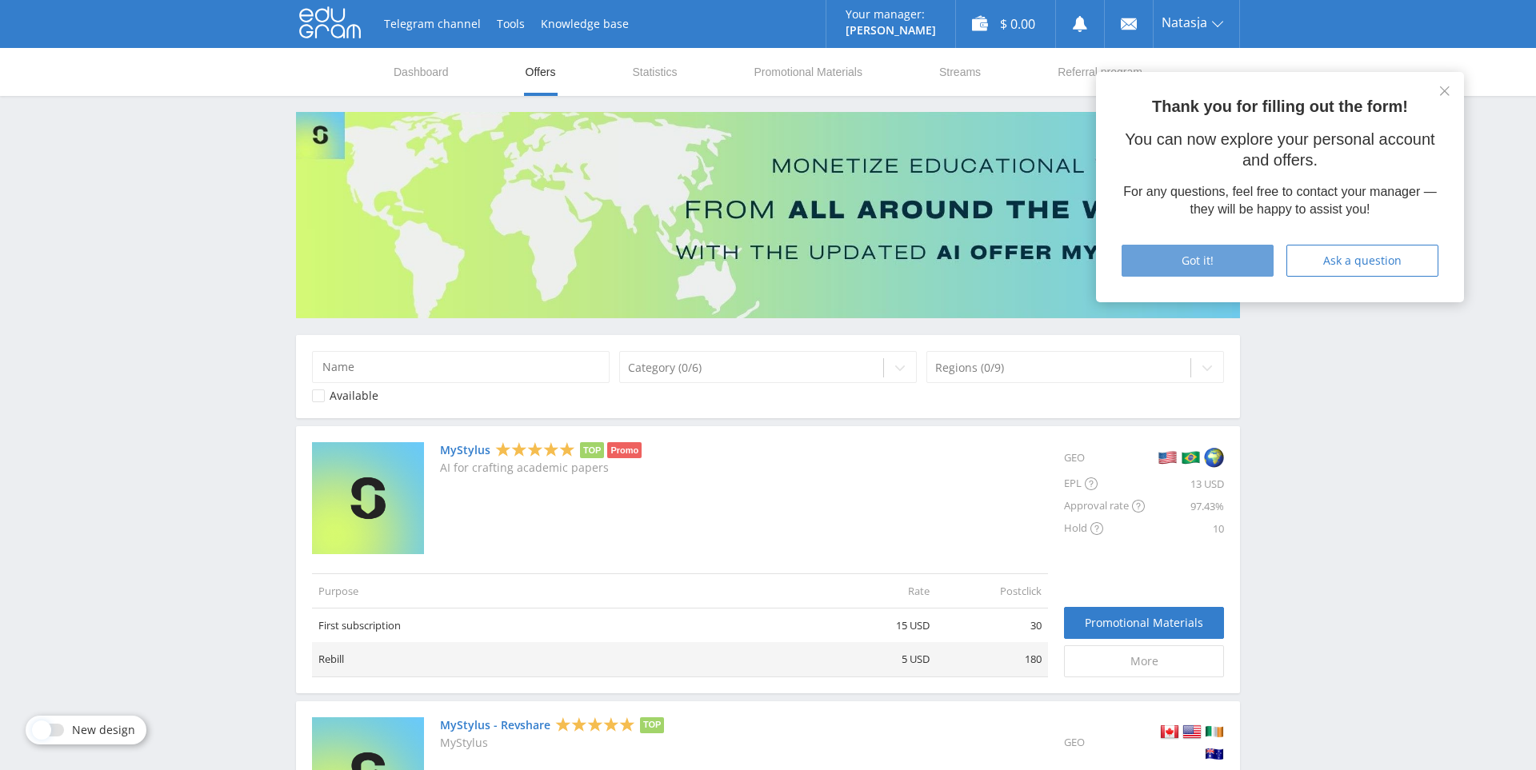  I want to click on a: Dashboard, so click(421, 72).